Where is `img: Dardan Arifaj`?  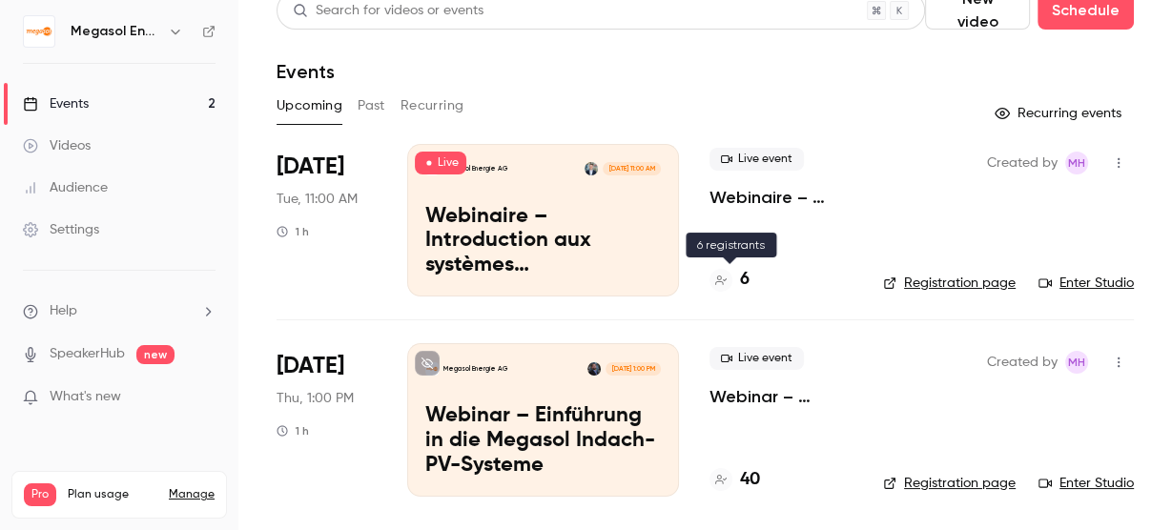 img: Dardan Arifaj is located at coordinates (594, 369).